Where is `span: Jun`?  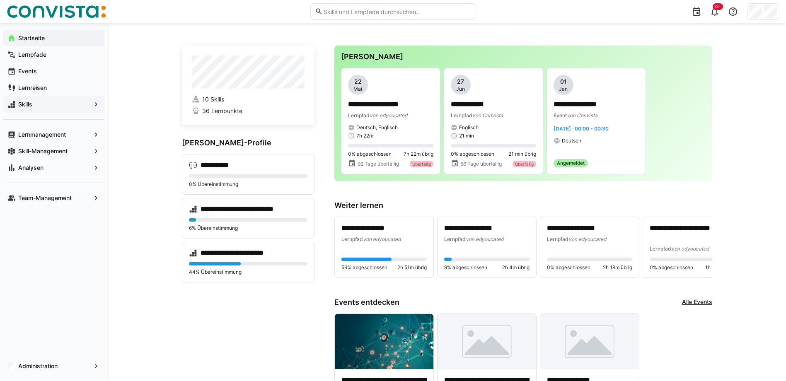 span: Jun is located at coordinates (460, 89).